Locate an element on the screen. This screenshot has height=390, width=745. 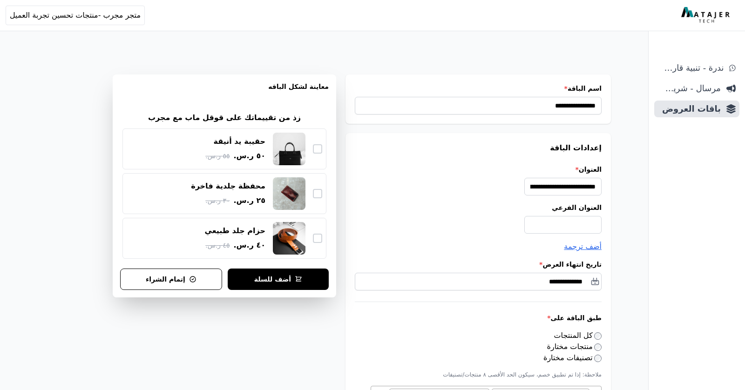
label: العنوان is located at coordinates (478, 169).